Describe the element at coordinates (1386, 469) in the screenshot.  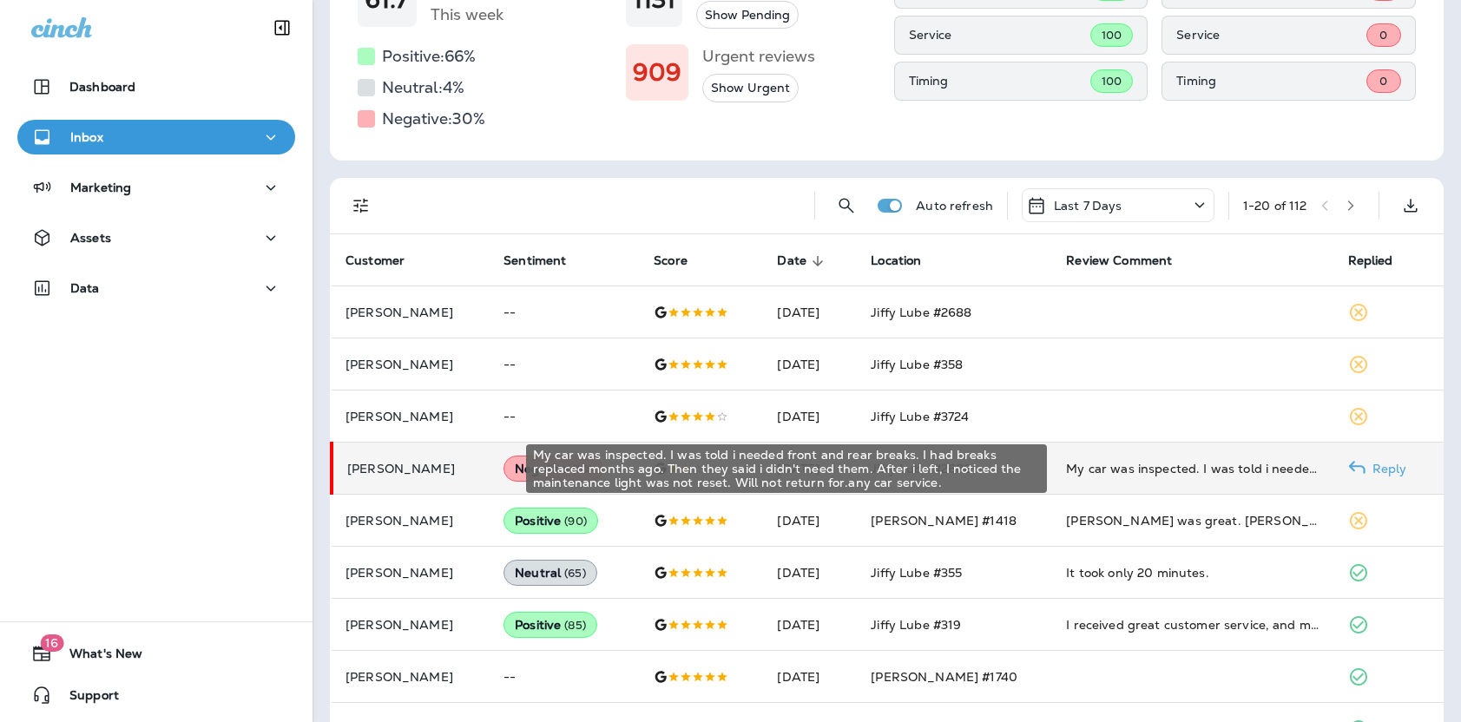
I see `p: Reply` at that location.